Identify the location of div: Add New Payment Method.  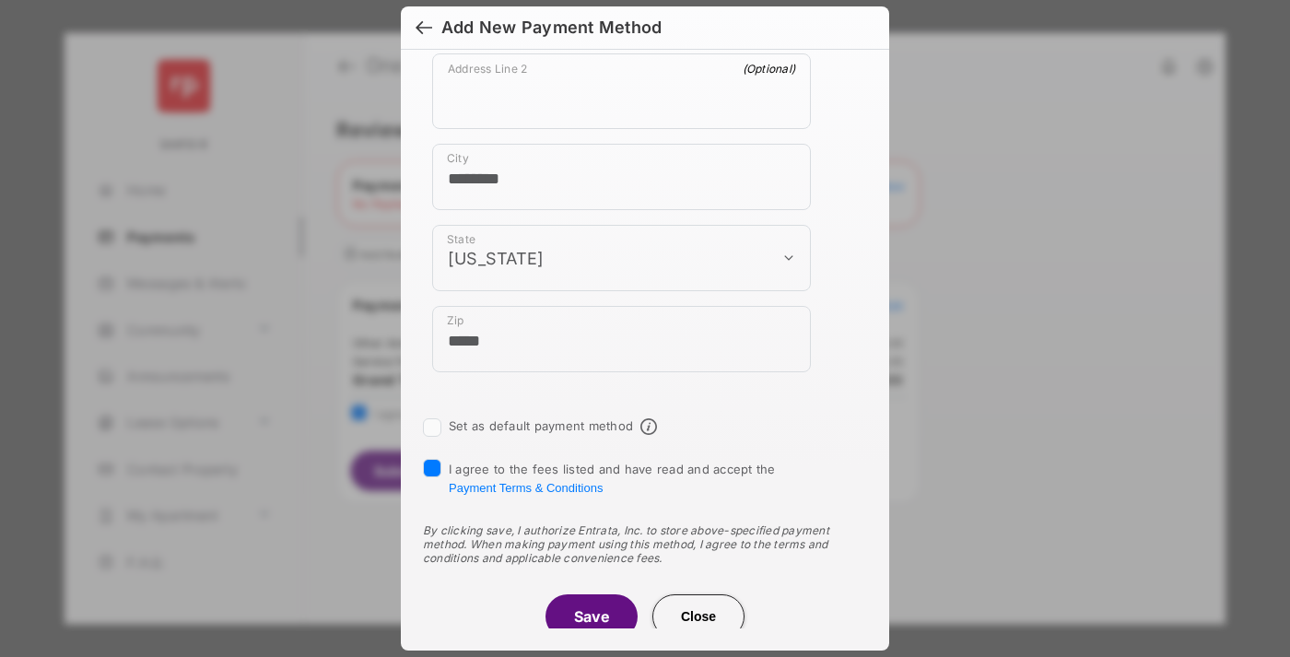
(551, 28).